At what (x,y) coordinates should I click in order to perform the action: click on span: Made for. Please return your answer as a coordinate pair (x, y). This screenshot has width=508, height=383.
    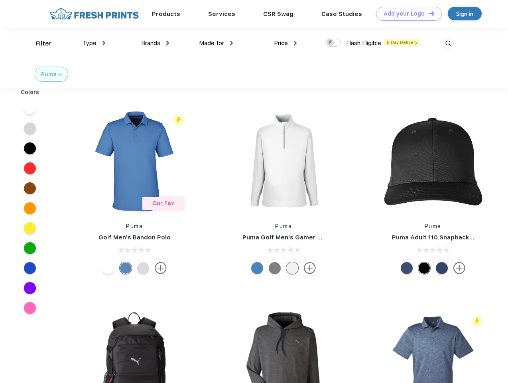
    Looking at the image, I should click on (211, 43).